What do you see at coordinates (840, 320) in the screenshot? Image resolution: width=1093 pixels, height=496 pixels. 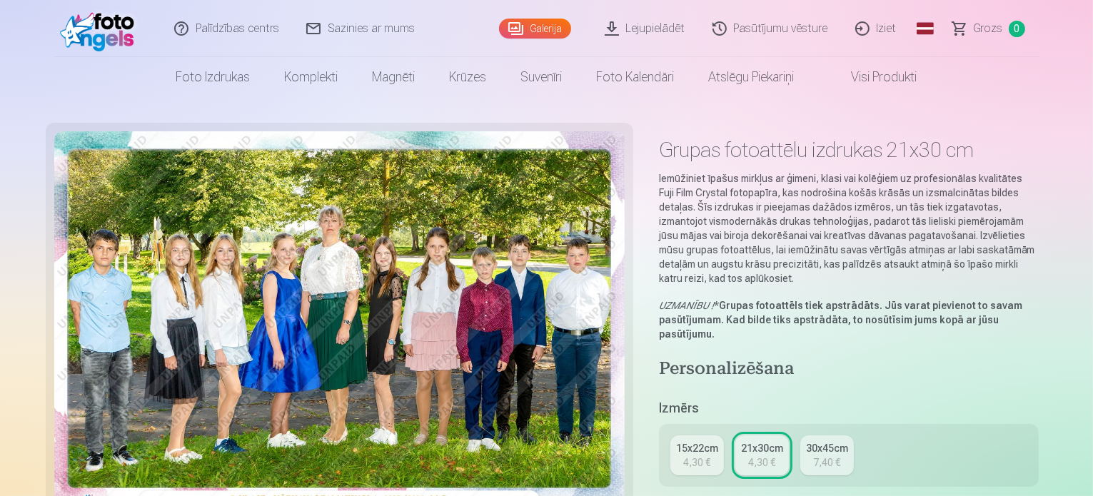 I see `strong: Grupas fotoattēls tiek apstrādāts. Jūs varat pievienot to savam pasūtījumam. Kad bilde tiks apstr...` at bounding box center [840, 320].